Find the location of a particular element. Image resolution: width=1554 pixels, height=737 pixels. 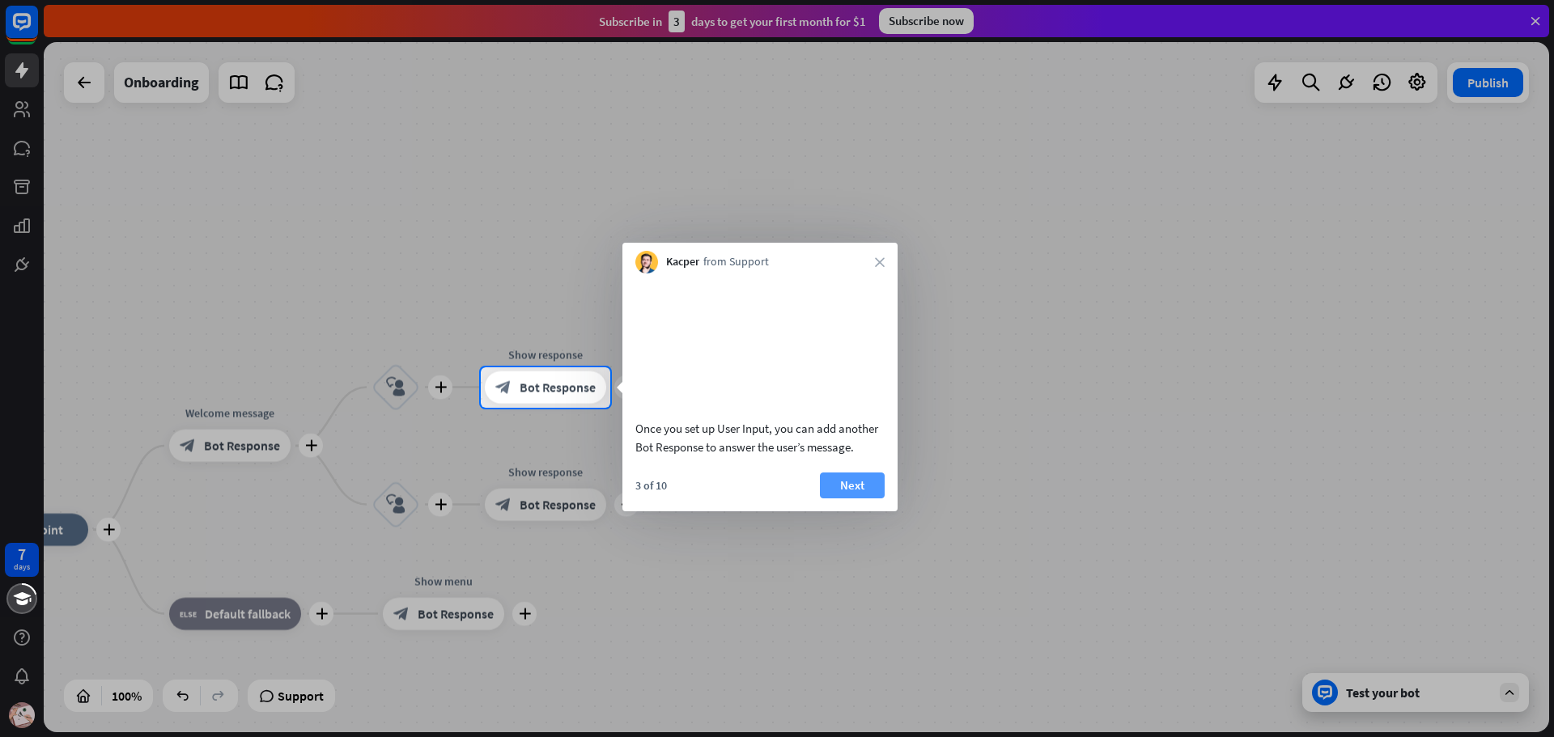

button: Next is located at coordinates (852, 486).